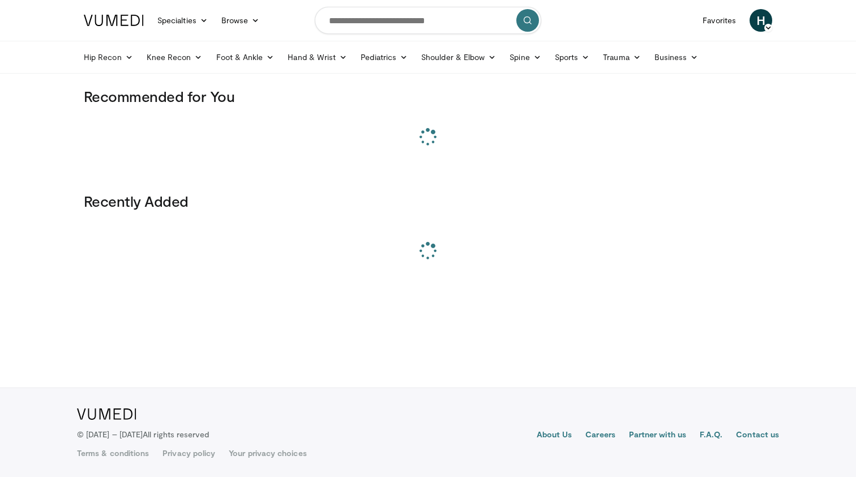 This screenshot has width=856, height=477. What do you see at coordinates (428, 201) in the screenshot?
I see `h3: Recently Added` at bounding box center [428, 201].